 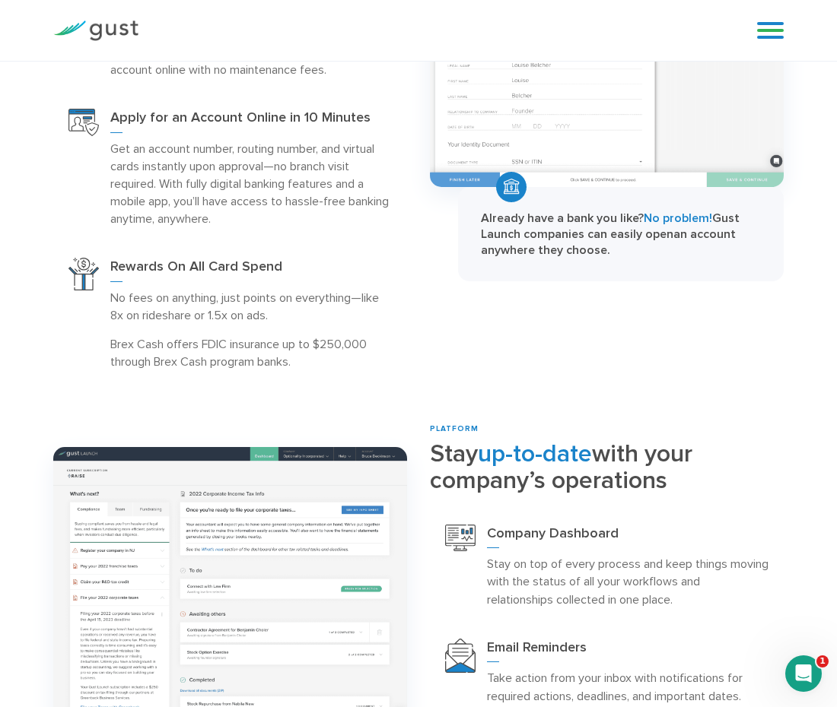 What do you see at coordinates (608, 242) in the screenshot?
I see `strong: an account anywhere they choose.` at bounding box center [608, 242].